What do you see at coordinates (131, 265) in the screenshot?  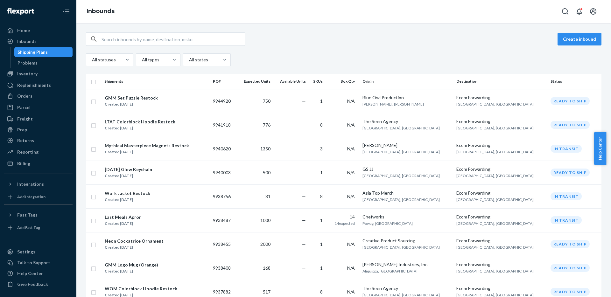 I see `div: GMM Logo Mug (Orange)` at bounding box center [131, 265].